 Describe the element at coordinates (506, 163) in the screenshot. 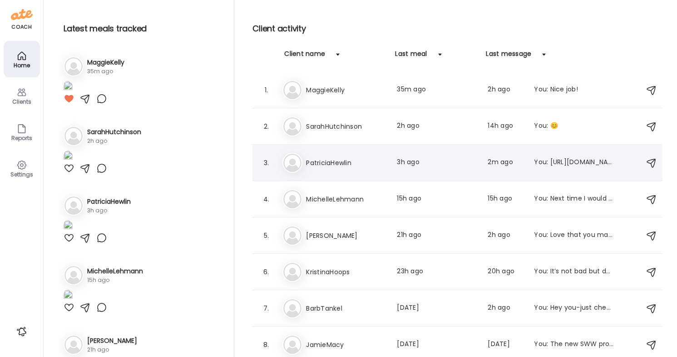

I see `div: 2m ago` at that location.